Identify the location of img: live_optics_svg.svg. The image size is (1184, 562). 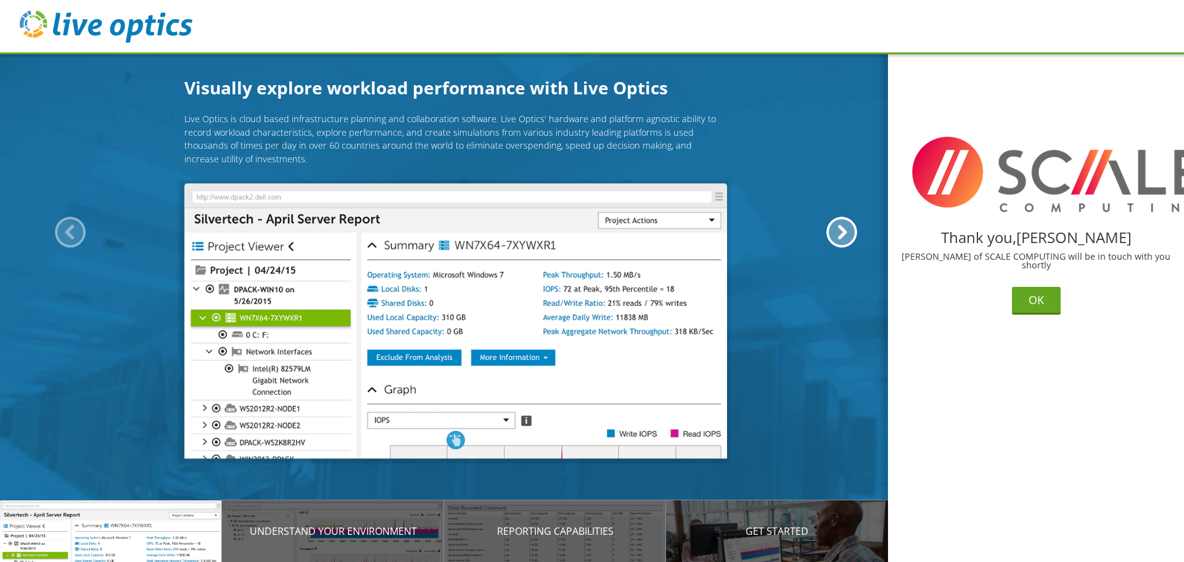
(106, 27).